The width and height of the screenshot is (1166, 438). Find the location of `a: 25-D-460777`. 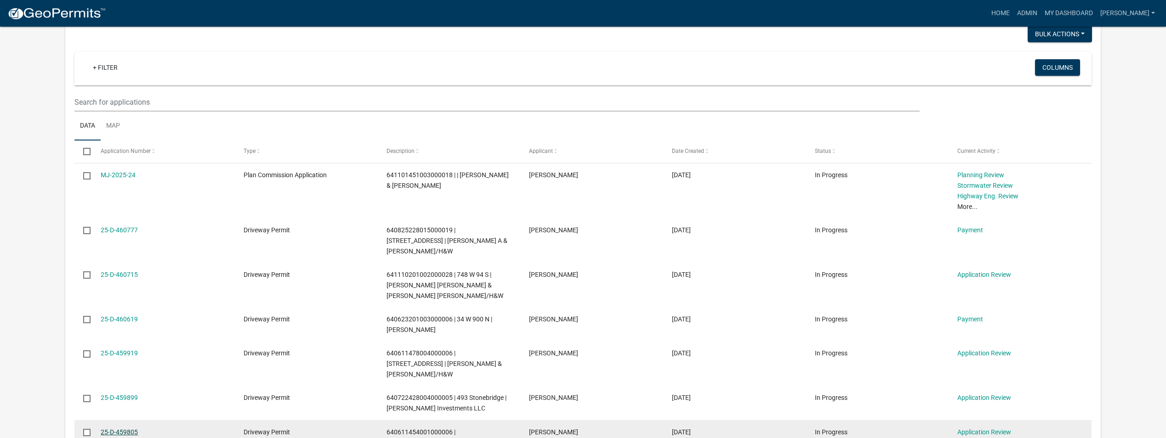

a: 25-D-460777 is located at coordinates (119, 230).